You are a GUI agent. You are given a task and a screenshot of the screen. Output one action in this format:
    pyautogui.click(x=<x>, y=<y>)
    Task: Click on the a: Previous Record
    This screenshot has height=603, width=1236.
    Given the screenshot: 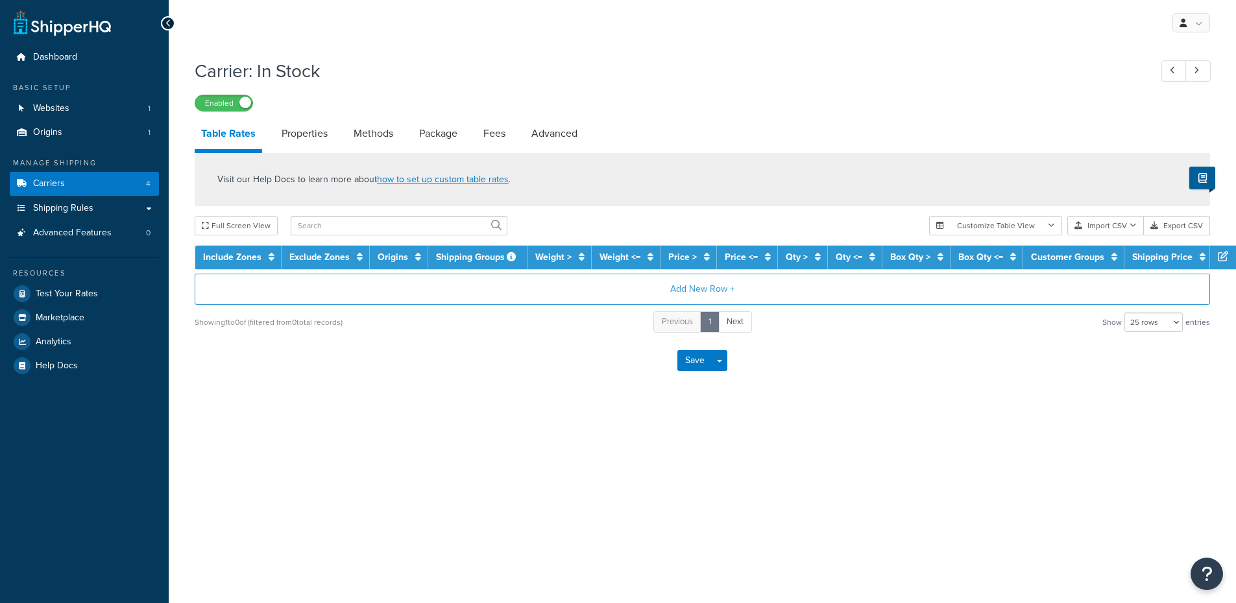 What is the action you would take?
    pyautogui.click(x=1173, y=71)
    